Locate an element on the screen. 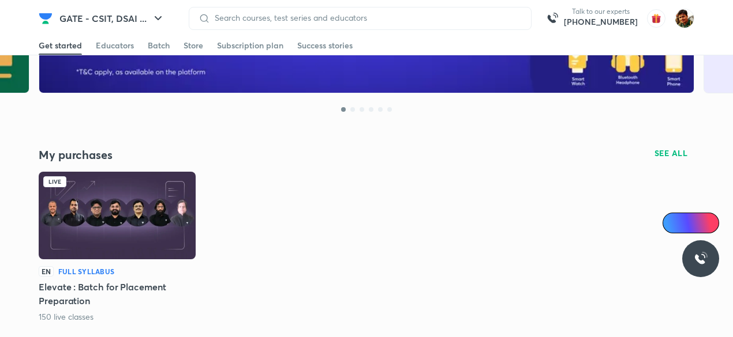 The image size is (733, 337). button: SEE ALL is located at coordinates (671, 153).